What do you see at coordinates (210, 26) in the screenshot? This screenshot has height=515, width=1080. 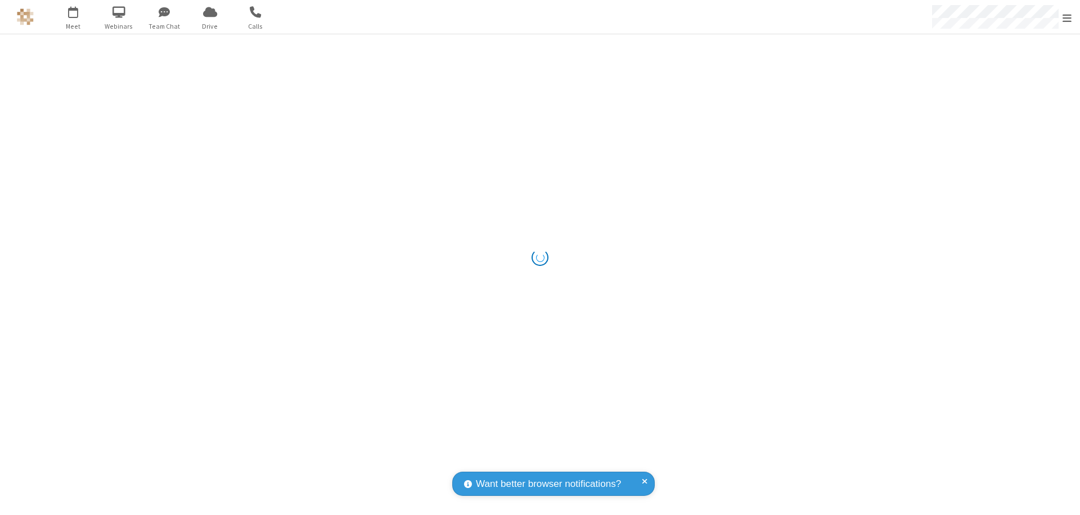 I see `span: Drive` at bounding box center [210, 26].